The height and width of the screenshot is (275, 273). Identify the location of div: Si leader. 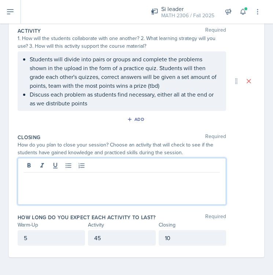
(188, 9).